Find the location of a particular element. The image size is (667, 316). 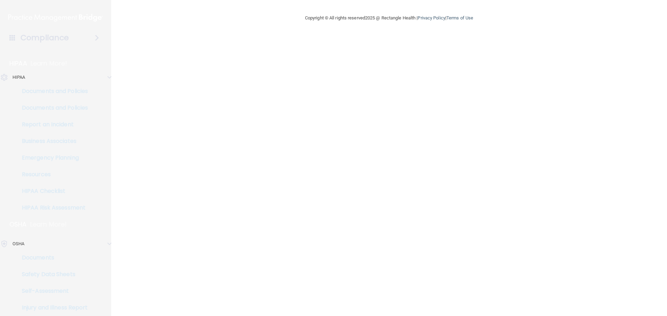

div: Copyright © All rights reserved 2025 @ Rectangle Health | | is located at coordinates (389, 18).